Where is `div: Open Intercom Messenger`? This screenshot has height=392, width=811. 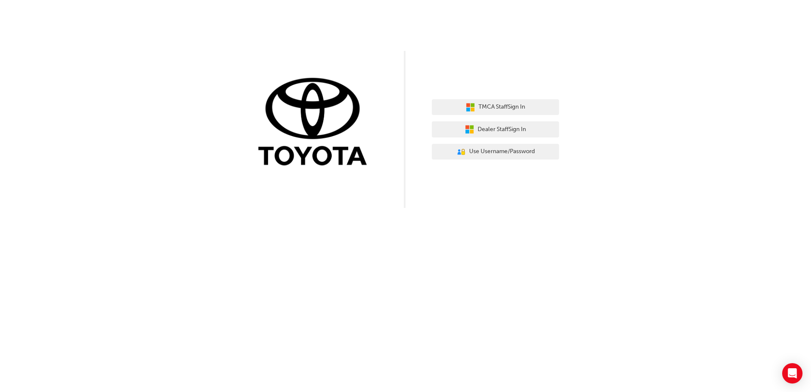
div: Open Intercom Messenger is located at coordinates (792, 373).